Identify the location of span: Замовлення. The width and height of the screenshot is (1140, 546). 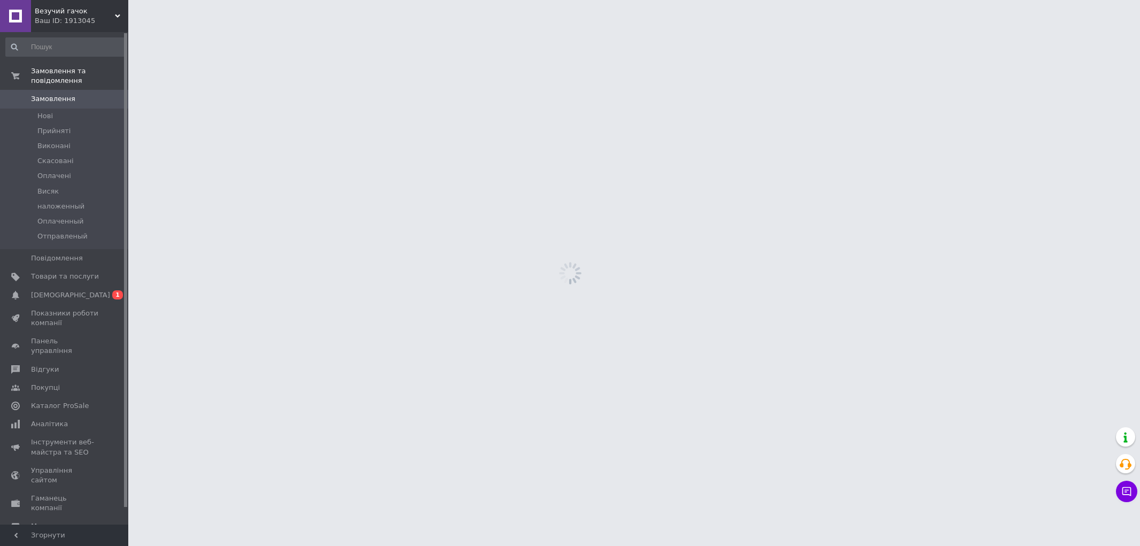
(53, 99).